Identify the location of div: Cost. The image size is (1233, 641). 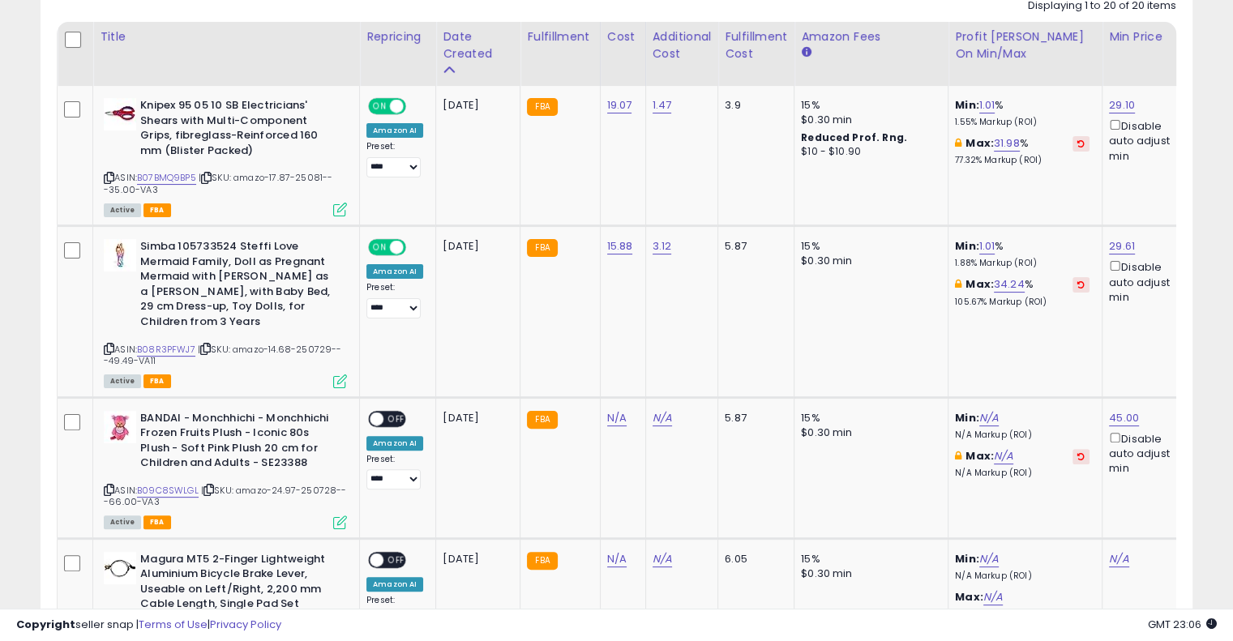
(622, 36).